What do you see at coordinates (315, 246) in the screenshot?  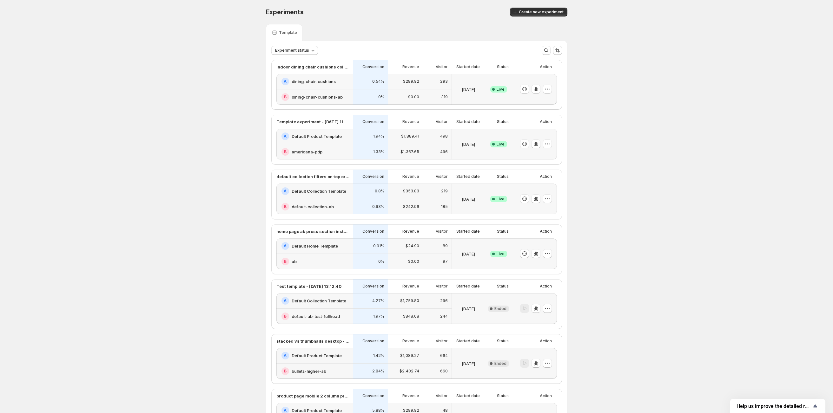 I see `h2: Default Home Template` at bounding box center [315, 246].